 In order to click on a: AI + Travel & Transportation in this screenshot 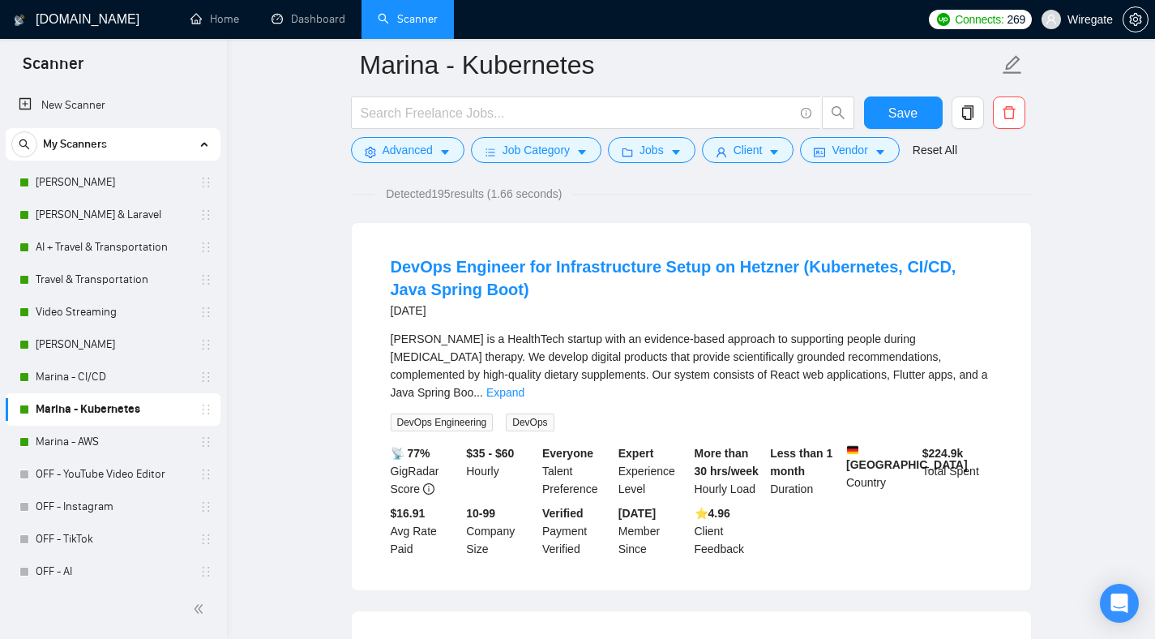, I will do `click(113, 247)`.